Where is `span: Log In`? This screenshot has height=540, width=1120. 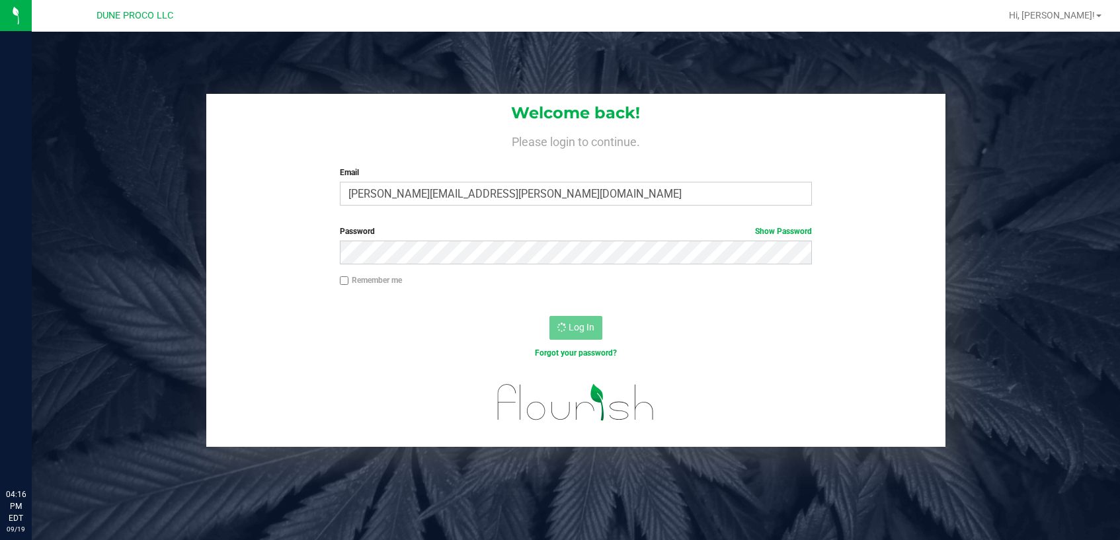
span: Log In is located at coordinates (581, 327).